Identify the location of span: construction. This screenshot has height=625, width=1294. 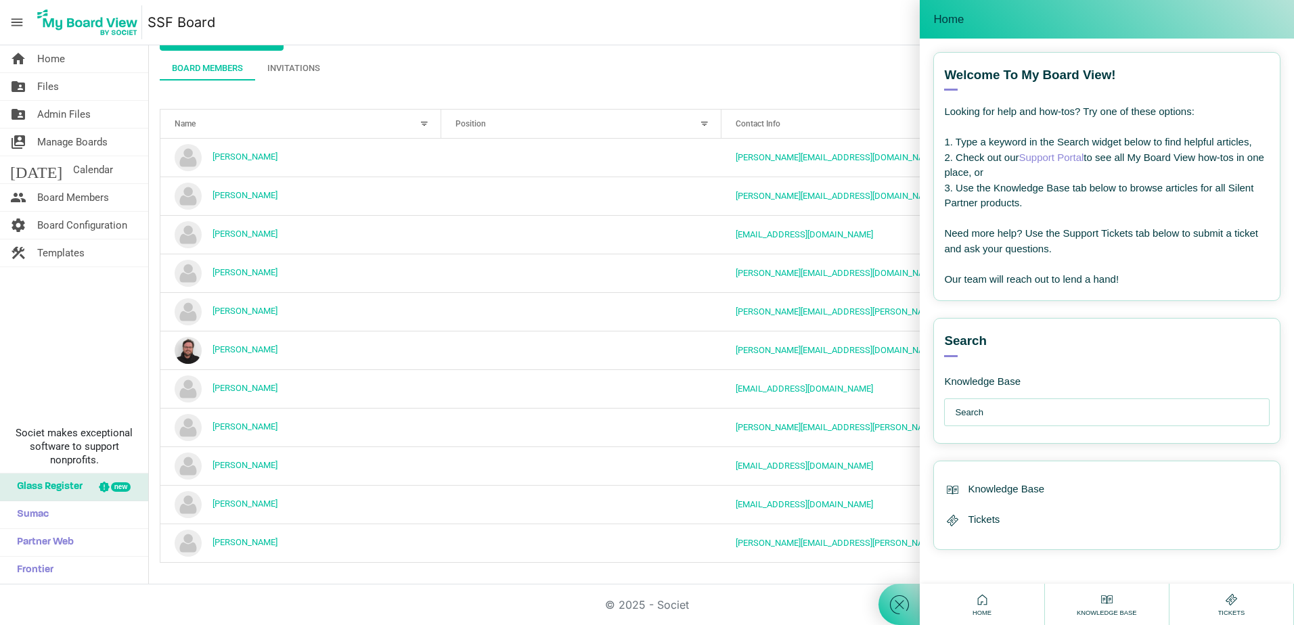
(18, 253).